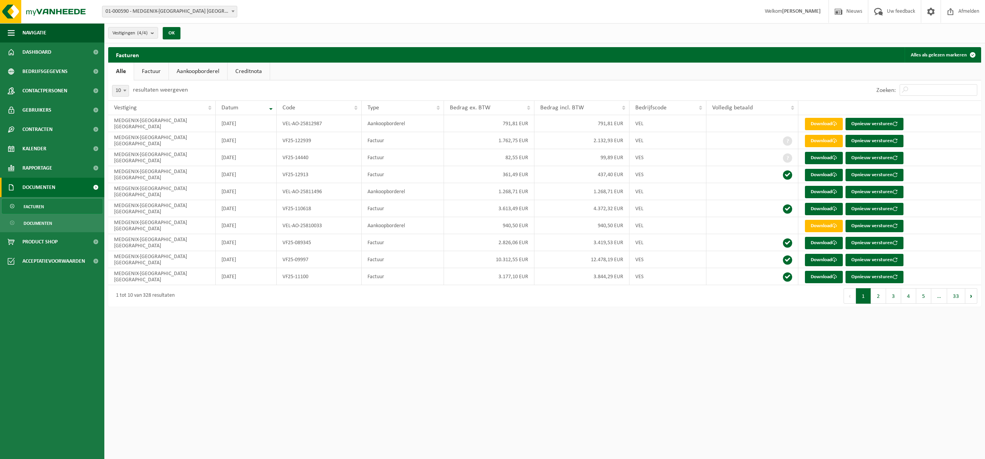 This screenshot has height=459, width=985. Describe the element at coordinates (151, 71) in the screenshot. I see `a: Factuur` at that location.